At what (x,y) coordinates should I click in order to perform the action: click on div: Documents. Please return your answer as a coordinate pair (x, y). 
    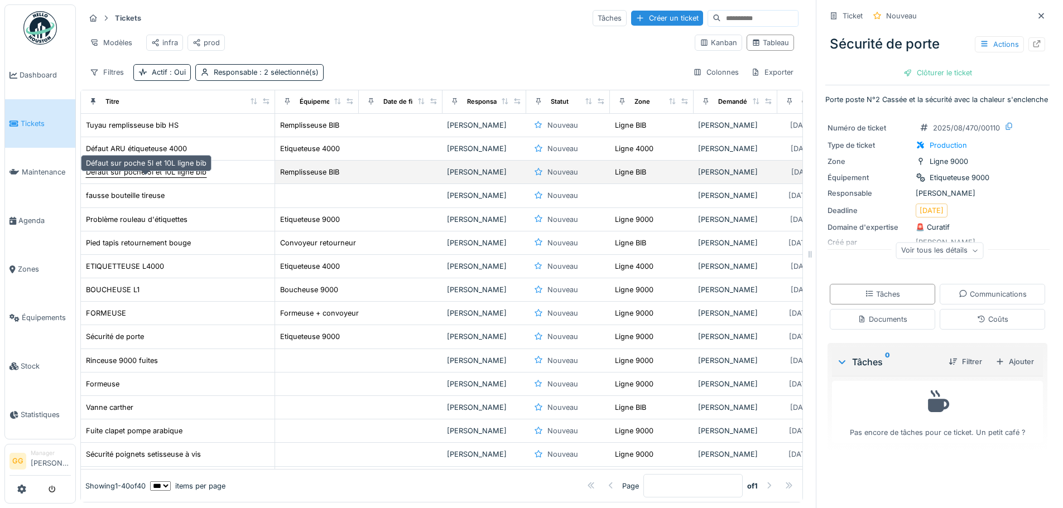
    Looking at the image, I should click on (882, 319).